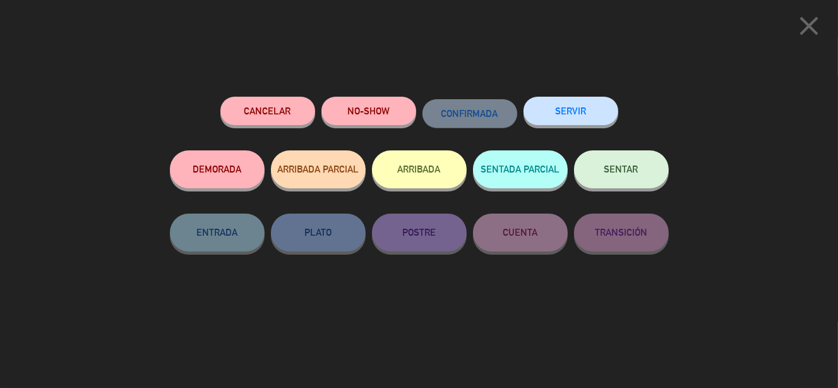  I want to click on button: CUENTA, so click(520, 232).